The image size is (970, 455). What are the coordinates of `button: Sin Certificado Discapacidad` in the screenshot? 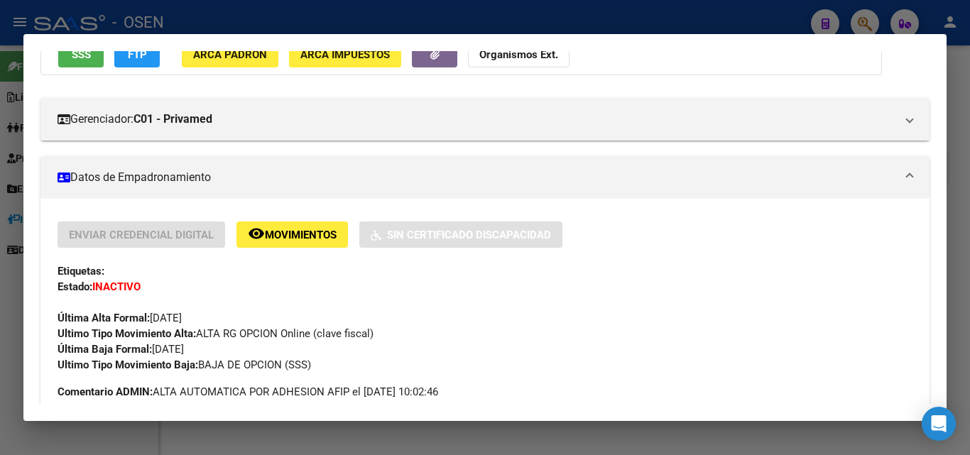 It's located at (461, 234).